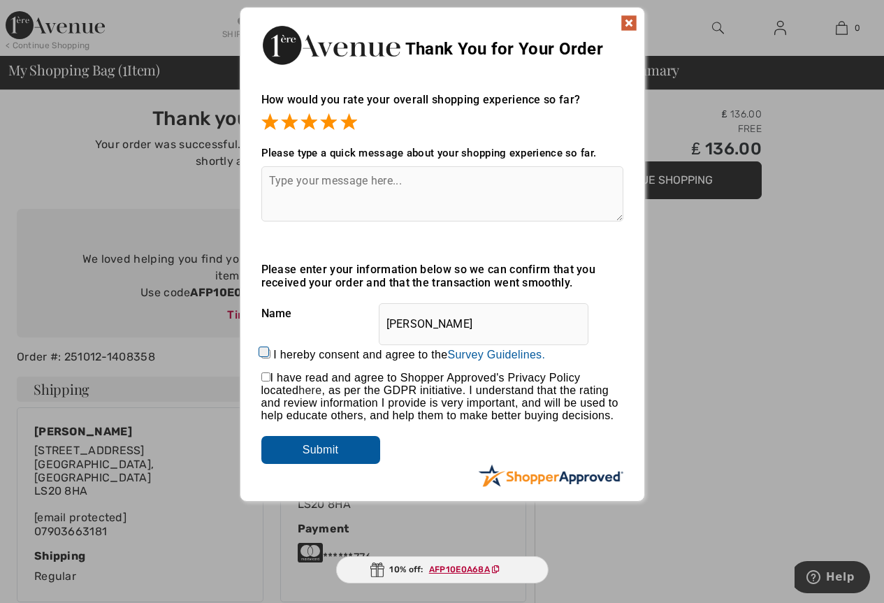 This screenshot has width=884, height=603. What do you see at coordinates (310, 390) in the screenshot?
I see `a: here` at bounding box center [310, 390].